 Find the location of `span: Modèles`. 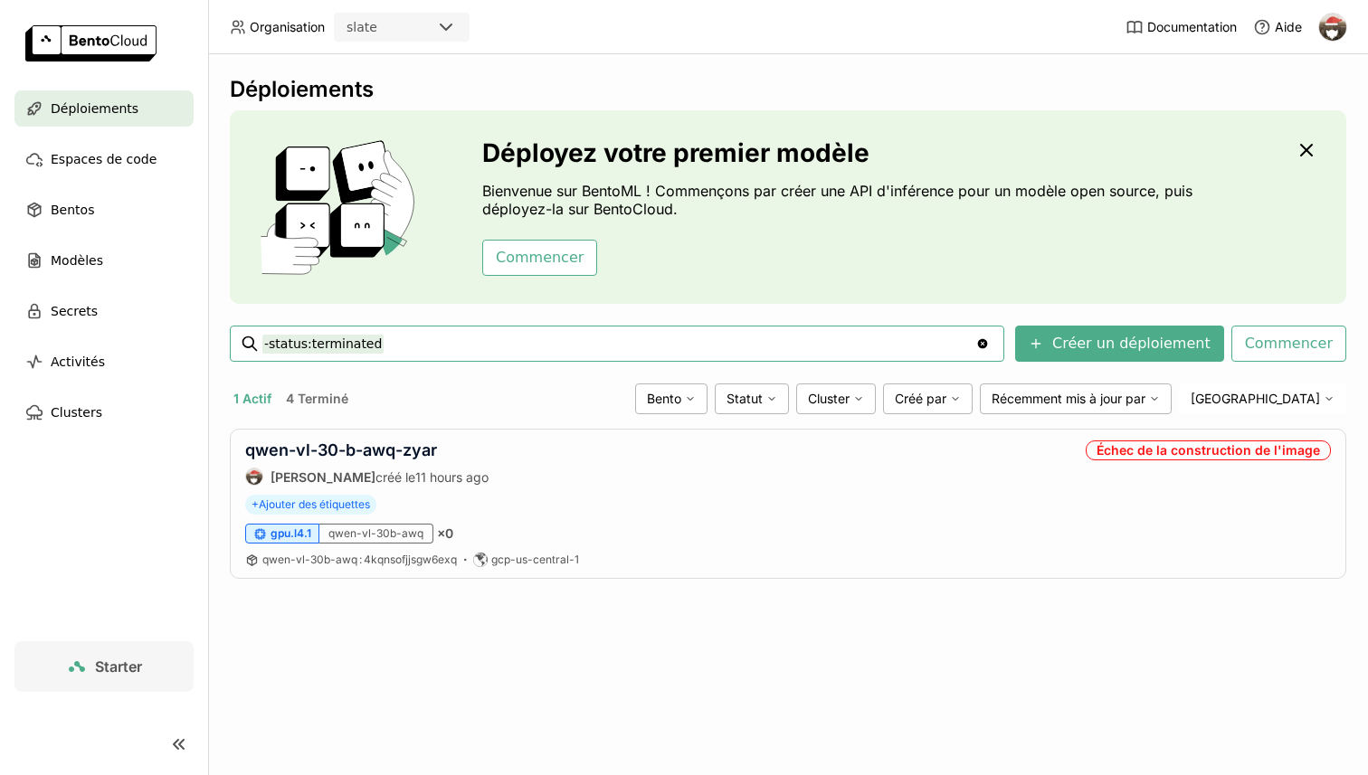

span: Modèles is located at coordinates (77, 261).